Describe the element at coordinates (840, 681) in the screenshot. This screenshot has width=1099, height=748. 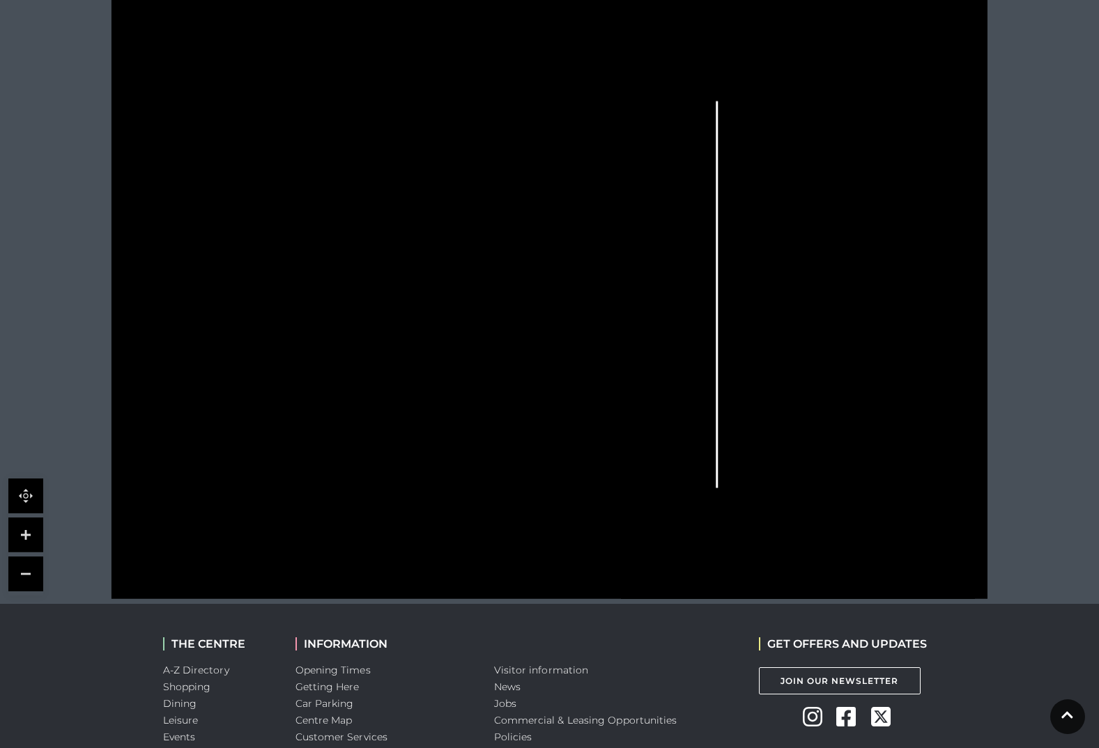
I see `a: Join Our Newsletter` at that location.